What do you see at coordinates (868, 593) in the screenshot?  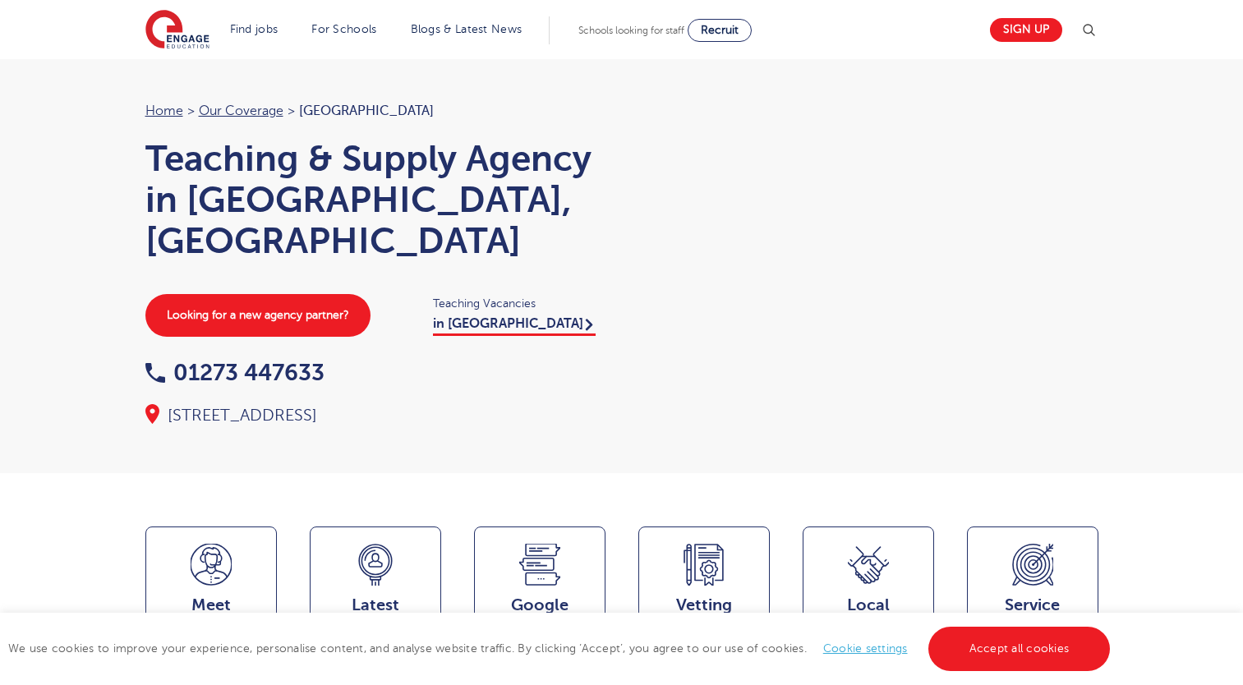 I see `a: Local Partnerships` at bounding box center [868, 593].